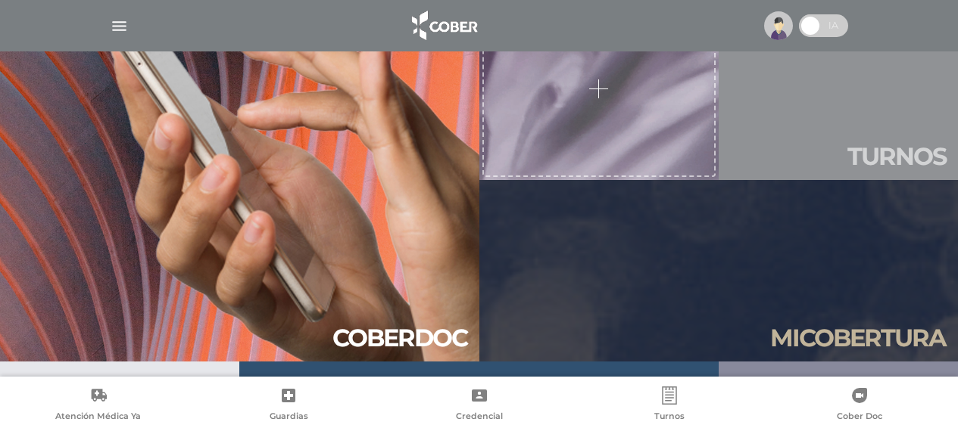 The height and width of the screenshot is (428, 958). Describe the element at coordinates (896, 157) in the screenshot. I see `h2: Tur nos` at that location.